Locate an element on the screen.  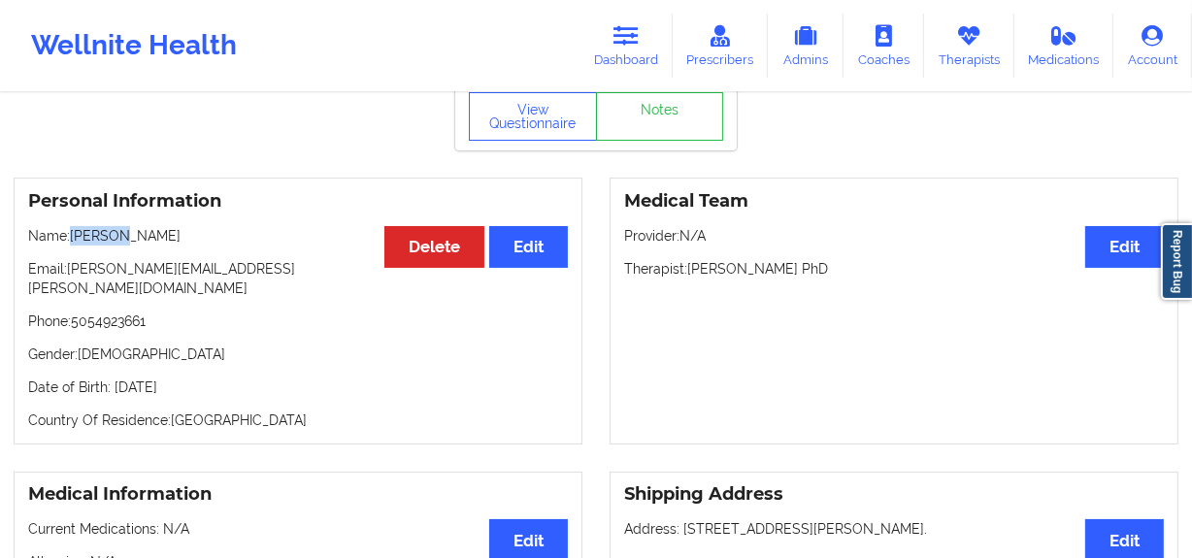
h3: Medical Information is located at coordinates (298, 494).